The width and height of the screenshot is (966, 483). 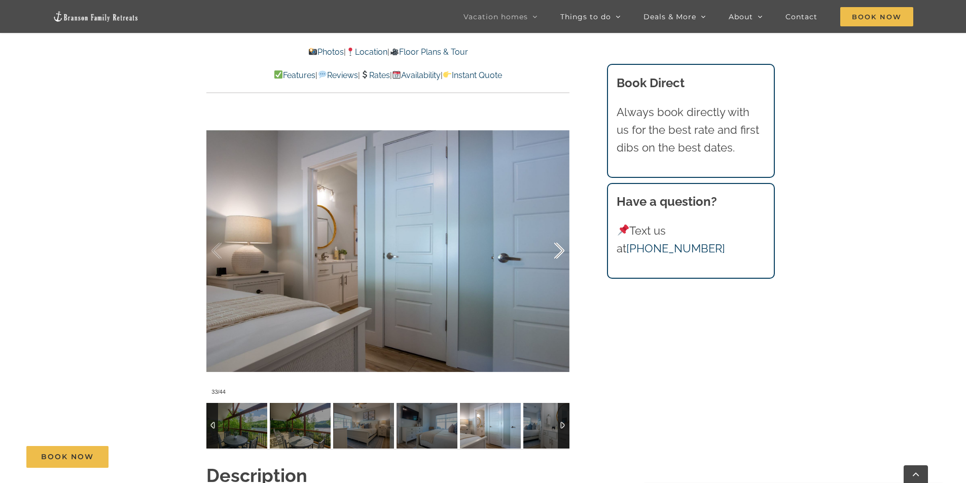 What do you see at coordinates (96, 16) in the screenshot?
I see `img: Branson Family Retreats Logo` at bounding box center [96, 16].